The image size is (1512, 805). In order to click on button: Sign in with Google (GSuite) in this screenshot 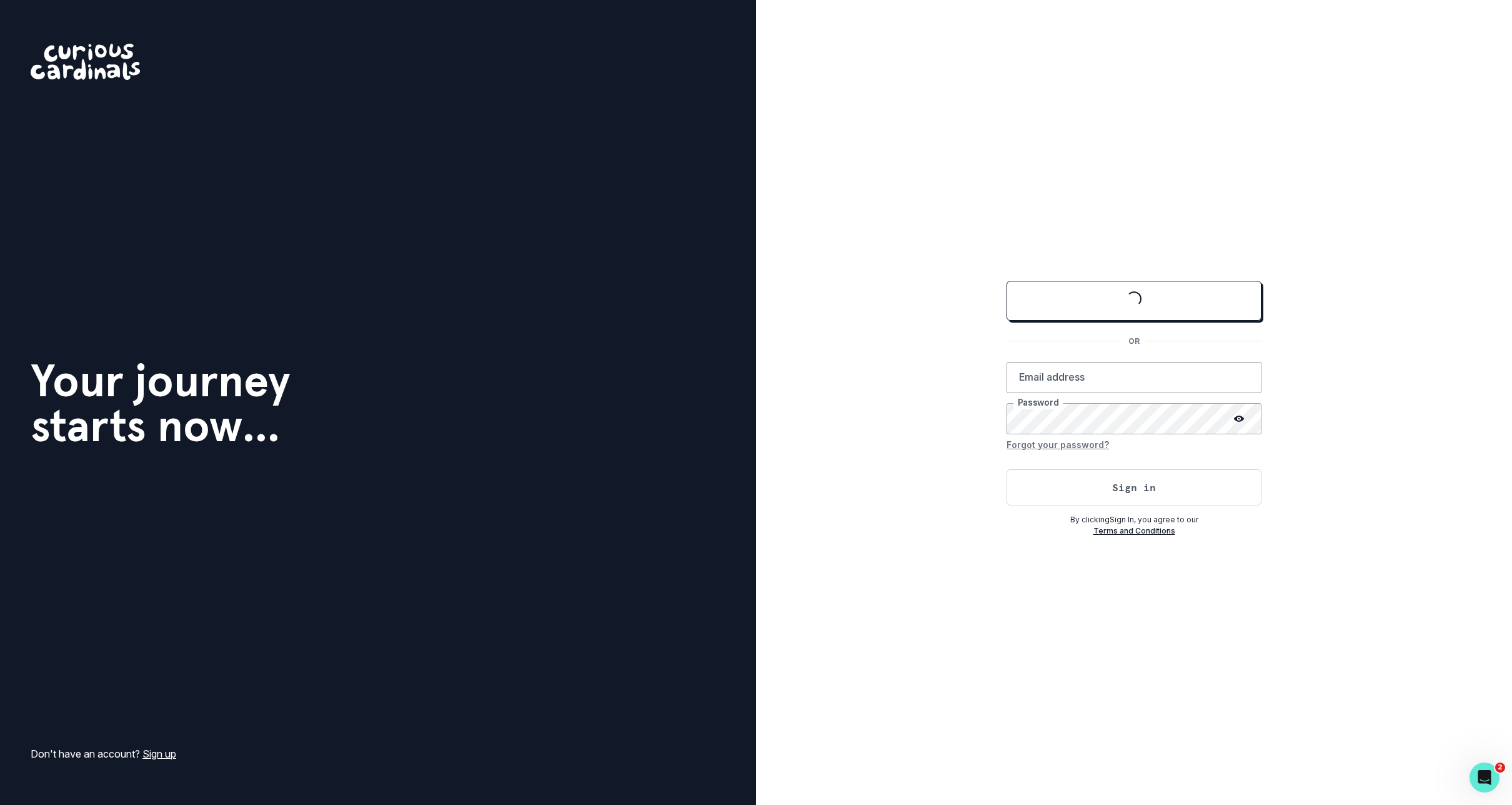, I will do `click(1134, 301)`.